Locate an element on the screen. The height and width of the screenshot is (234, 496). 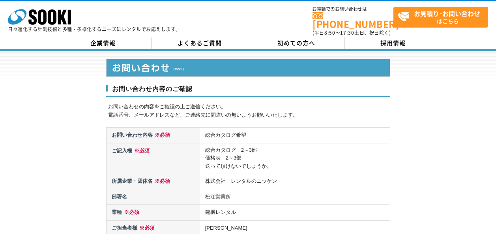
td: 松江営業所 is located at coordinates (295, 197).